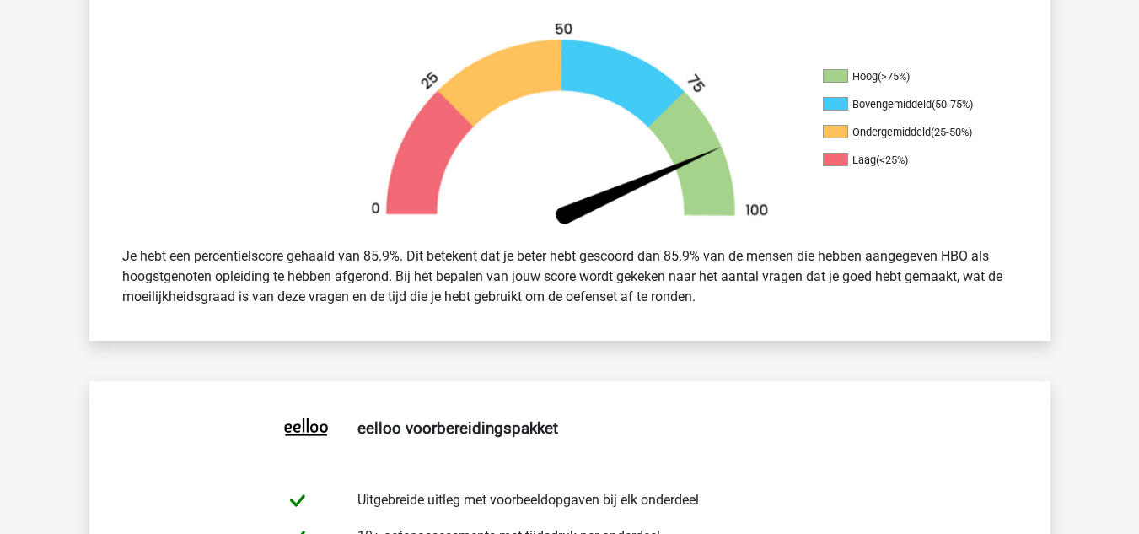 The width and height of the screenshot is (1139, 534). Describe the element at coordinates (951, 132) in the screenshot. I see `div: (25-50%)` at that location.